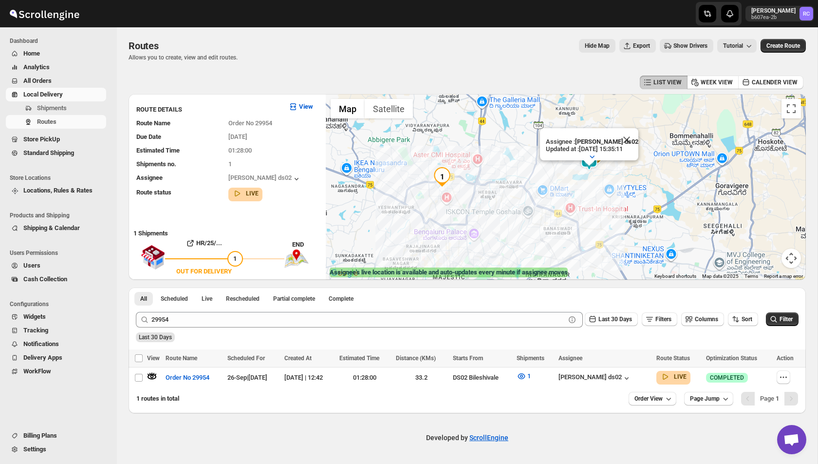  I want to click on button: HR/25/..., so click(204, 243).